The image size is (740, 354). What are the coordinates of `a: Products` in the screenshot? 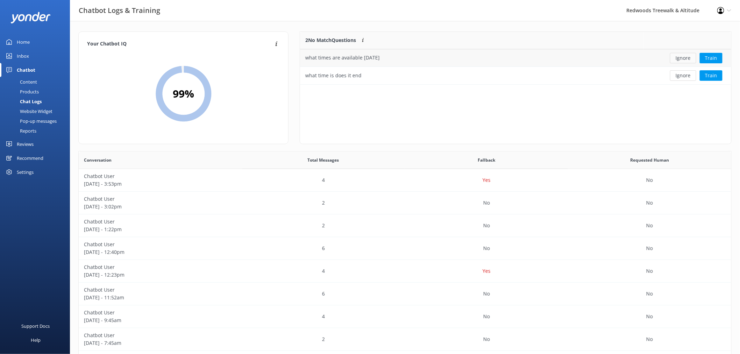 It's located at (37, 92).